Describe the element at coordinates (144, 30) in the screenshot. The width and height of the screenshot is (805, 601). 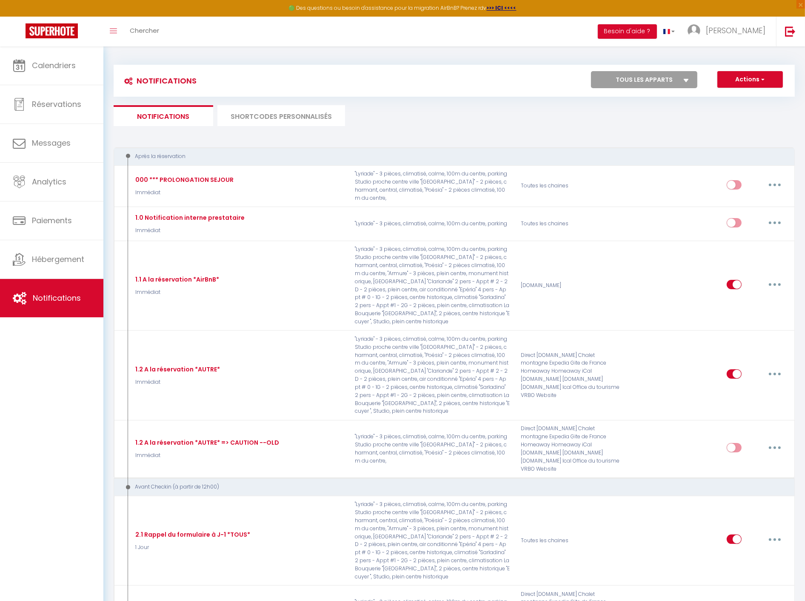
I see `span: Chercher` at that location.